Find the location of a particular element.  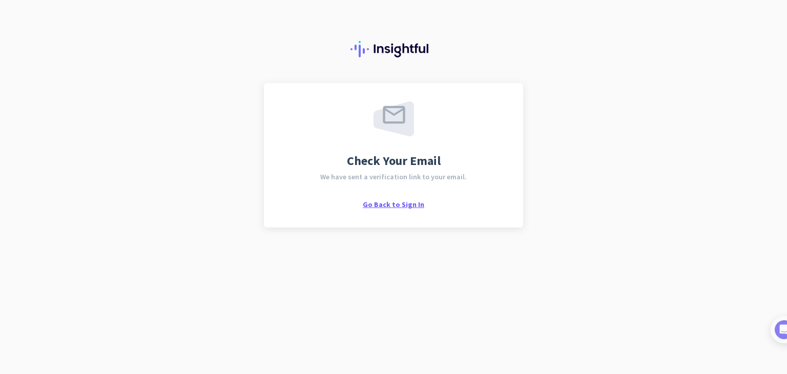

img: email-sent is located at coordinates (393, 119).